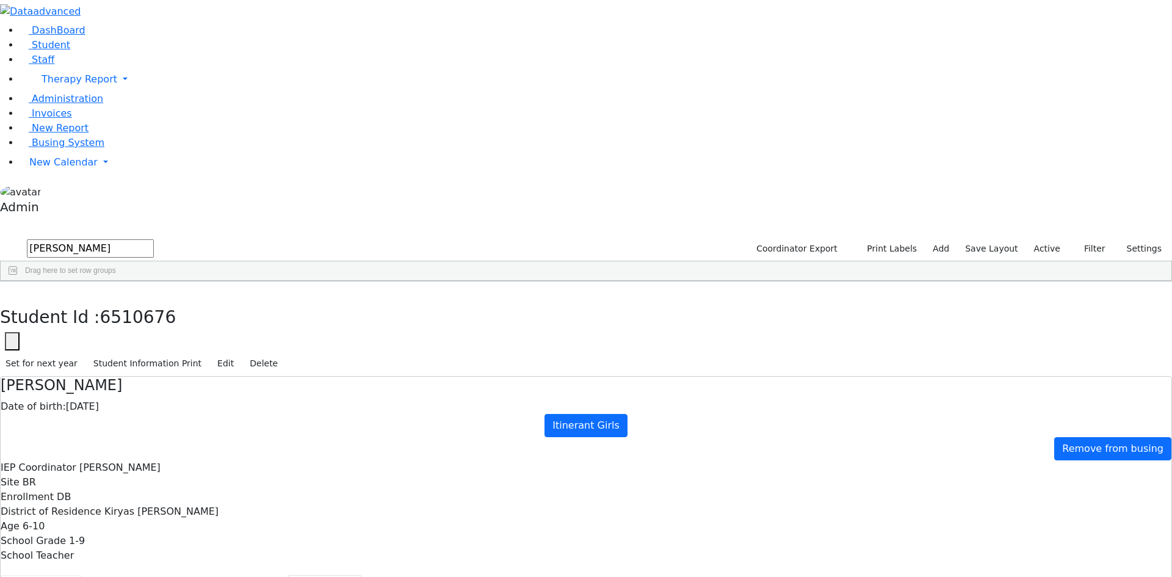  I want to click on button: Filter, so click(1090, 248).